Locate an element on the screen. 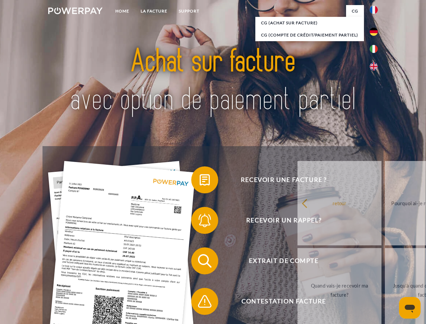  img: qb_bill.svg is located at coordinates (205, 180).